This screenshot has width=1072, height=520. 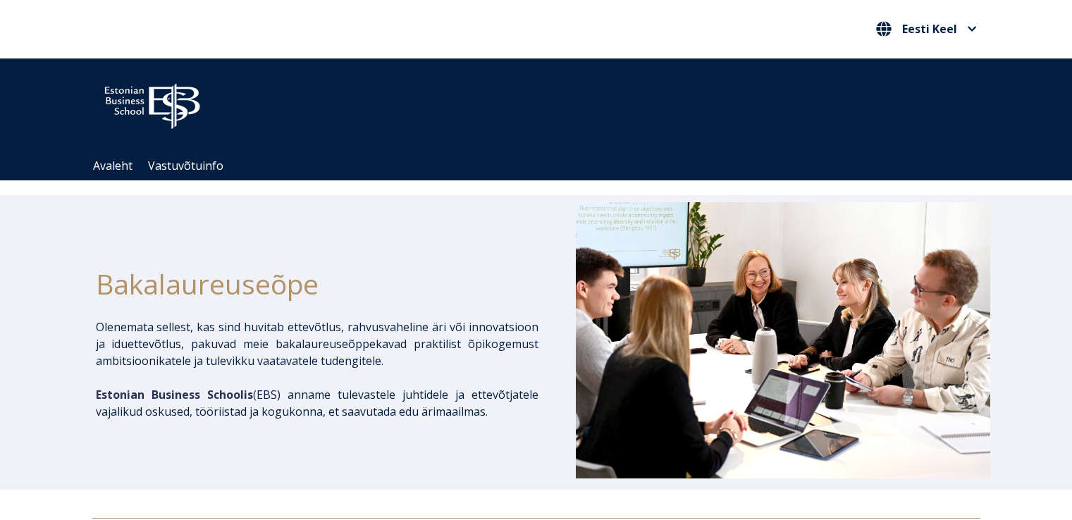 What do you see at coordinates (926, 29) in the screenshot?
I see `button: Eesti Keel` at bounding box center [926, 29].